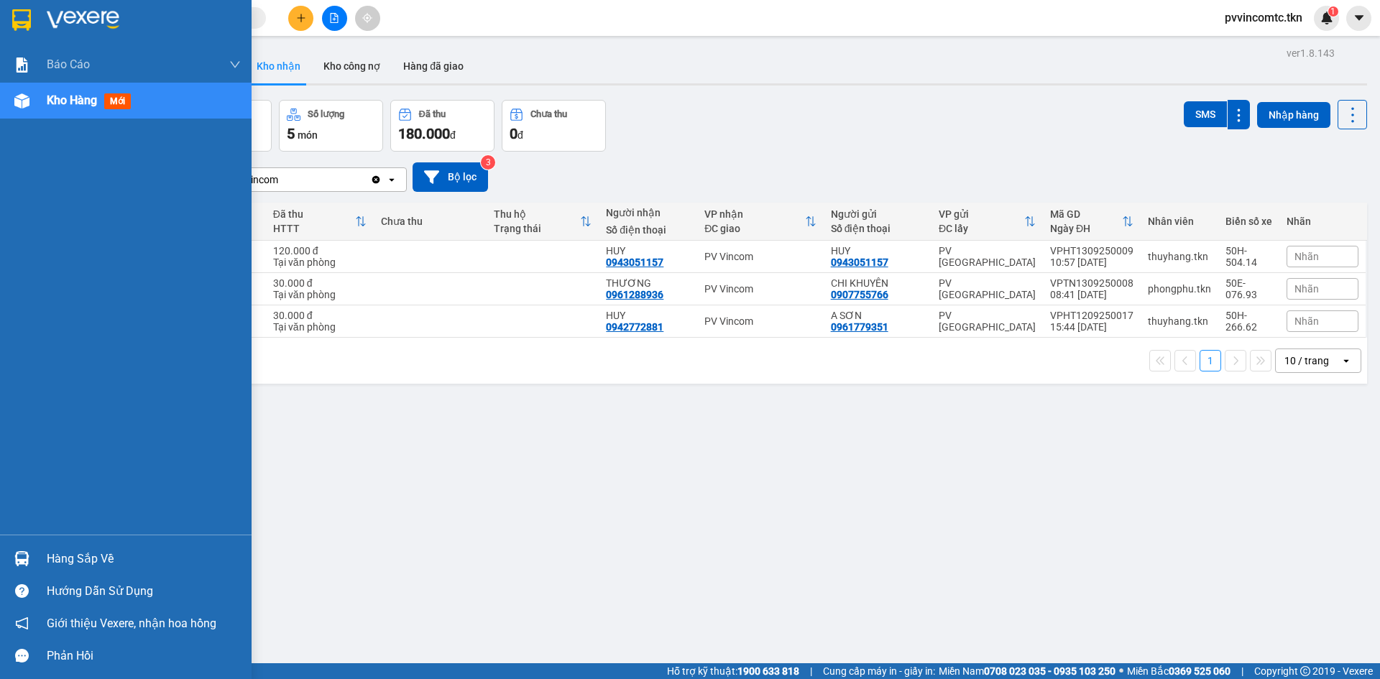 The image size is (1380, 679). I want to click on button: Chưa thu0đ, so click(553, 126).